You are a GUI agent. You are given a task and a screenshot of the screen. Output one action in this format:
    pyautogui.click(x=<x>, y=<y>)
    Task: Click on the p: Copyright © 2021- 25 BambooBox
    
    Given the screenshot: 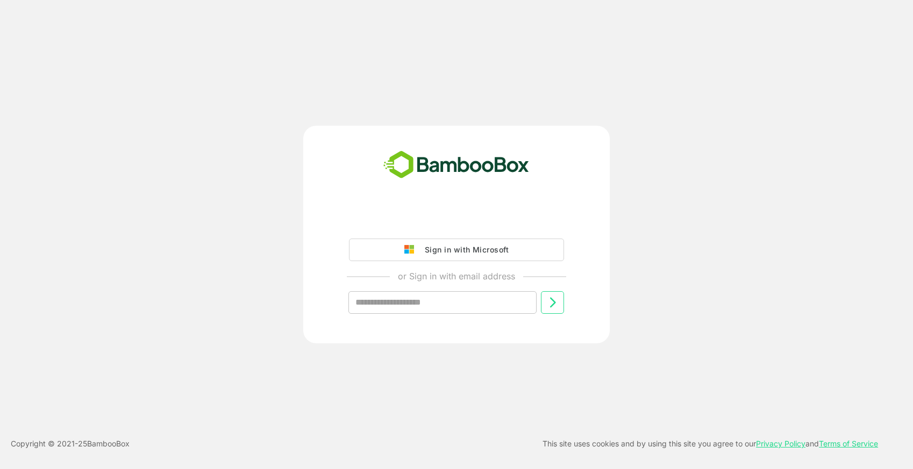 What is the action you would take?
    pyautogui.click(x=70, y=444)
    